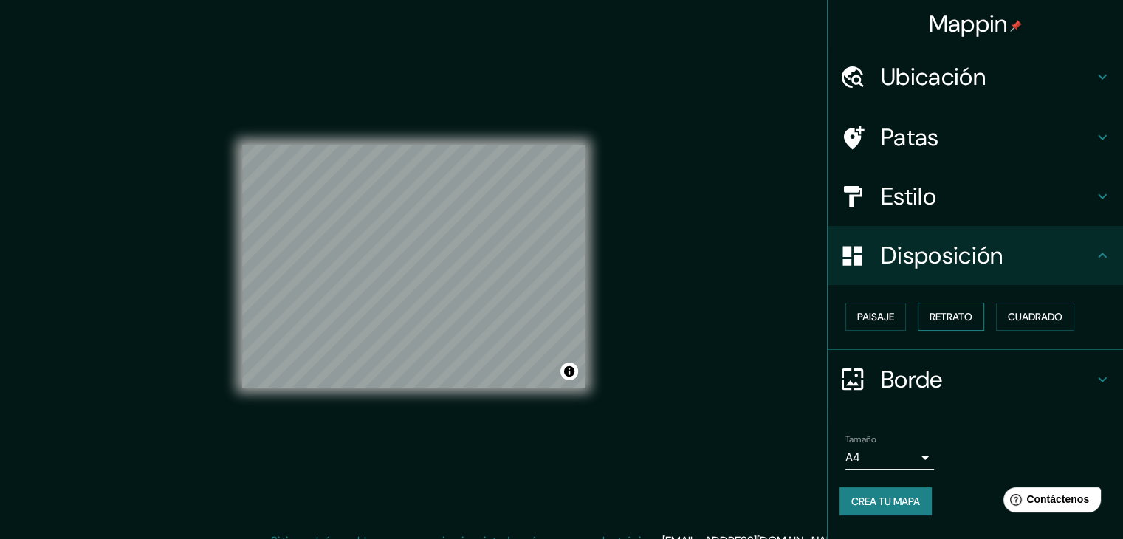 This screenshot has height=539, width=1123. I want to click on div: Borde, so click(976, 380).